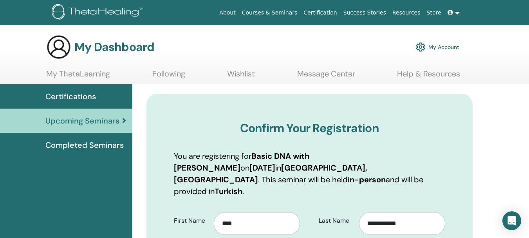 The width and height of the screenshot is (529, 238). What do you see at coordinates (169, 76) in the screenshot?
I see `a: Following` at bounding box center [169, 76].